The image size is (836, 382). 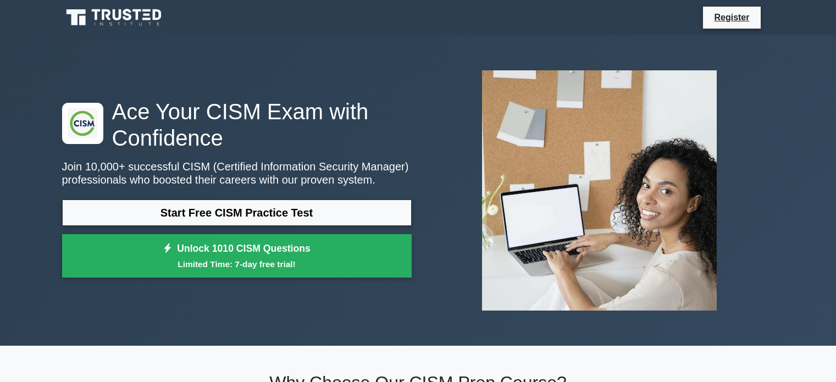 I want to click on a: Register, so click(x=731, y=17).